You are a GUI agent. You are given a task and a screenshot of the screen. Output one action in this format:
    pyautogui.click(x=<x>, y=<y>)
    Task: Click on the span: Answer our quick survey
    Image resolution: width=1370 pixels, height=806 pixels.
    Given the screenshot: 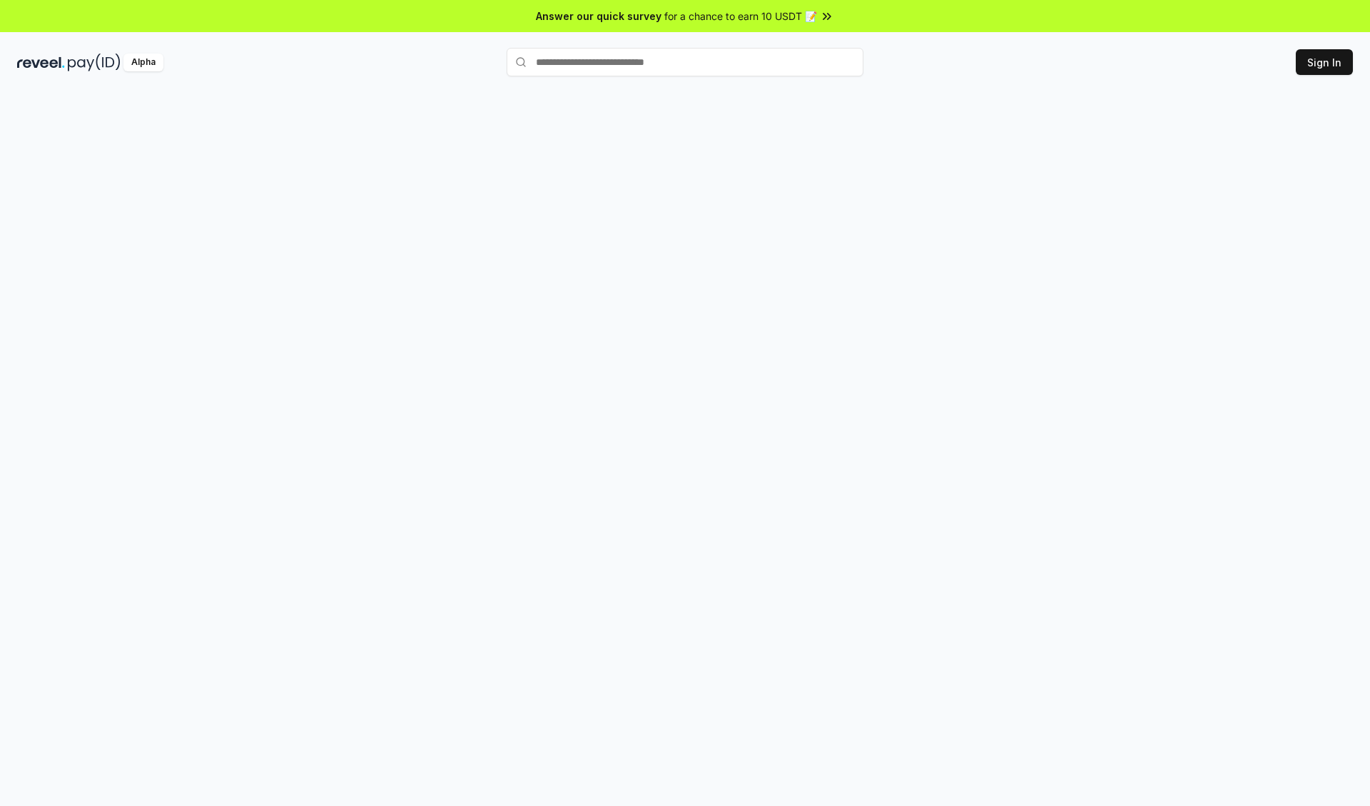 What is the action you would take?
    pyautogui.click(x=599, y=16)
    